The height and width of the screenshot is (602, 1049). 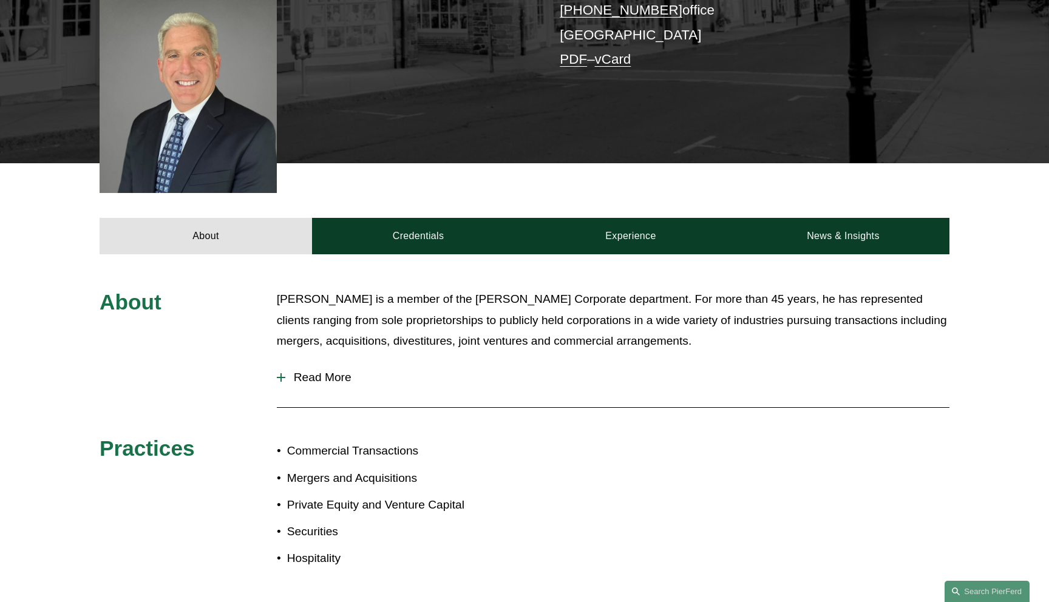 What do you see at coordinates (613, 378) in the screenshot?
I see `button: Read More` at bounding box center [613, 378].